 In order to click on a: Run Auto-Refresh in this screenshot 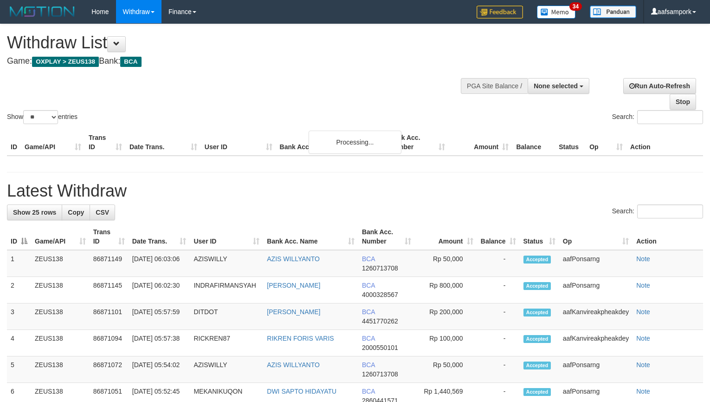, I will do `click(660, 86)`.